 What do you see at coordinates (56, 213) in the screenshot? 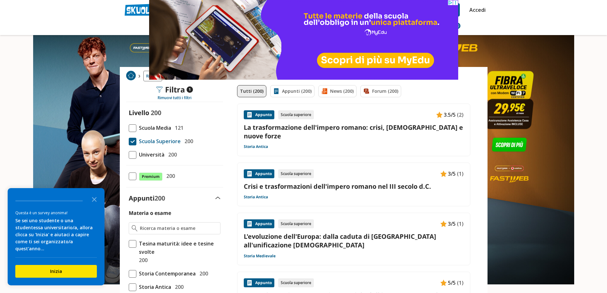
I see `div: Questa è un survey anonima!` at bounding box center [56, 213].